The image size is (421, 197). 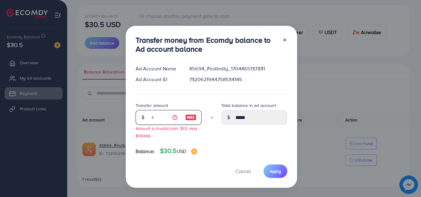 What do you see at coordinates (152, 106) in the screenshot?
I see `label: Transfer amount` at bounding box center [152, 106].